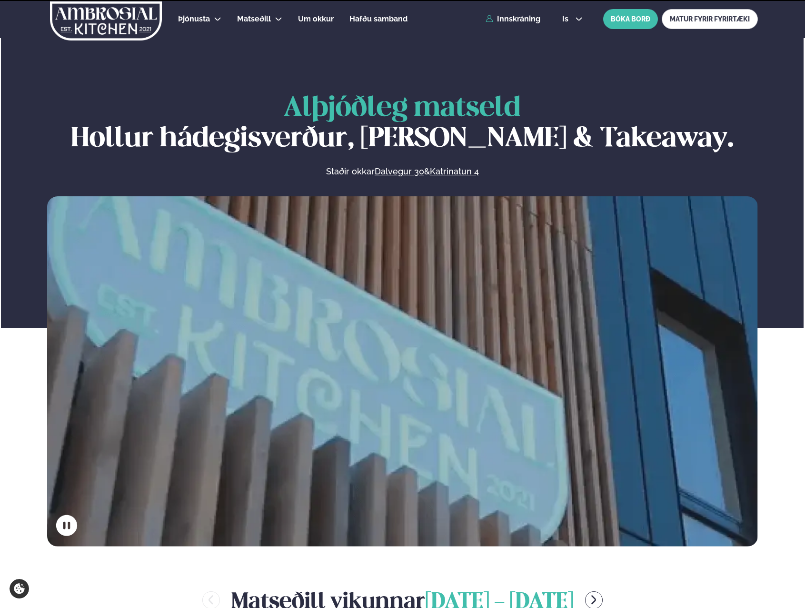  I want to click on button: BÓKA BORÐ, so click(631, 19).